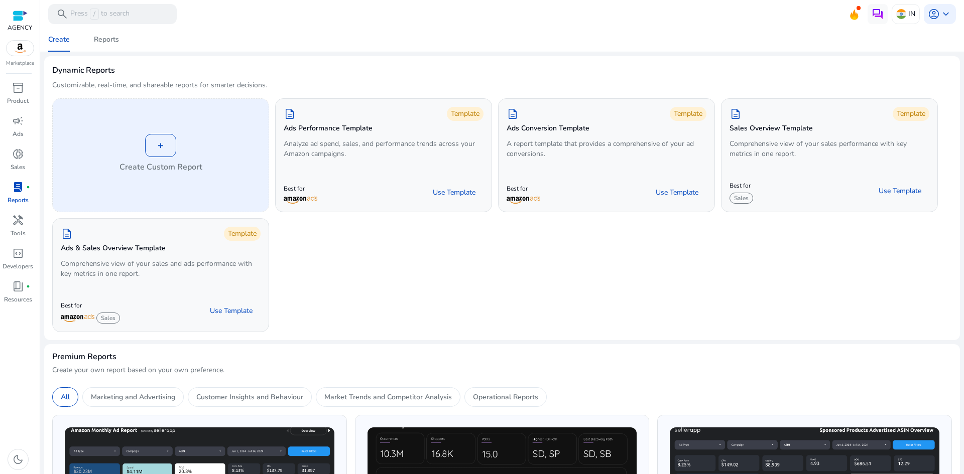  I want to click on p: Resources, so click(18, 300).